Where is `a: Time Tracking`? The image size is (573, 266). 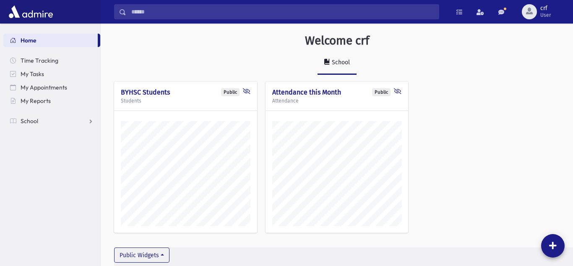
a: Time Tracking is located at coordinates (52, 60).